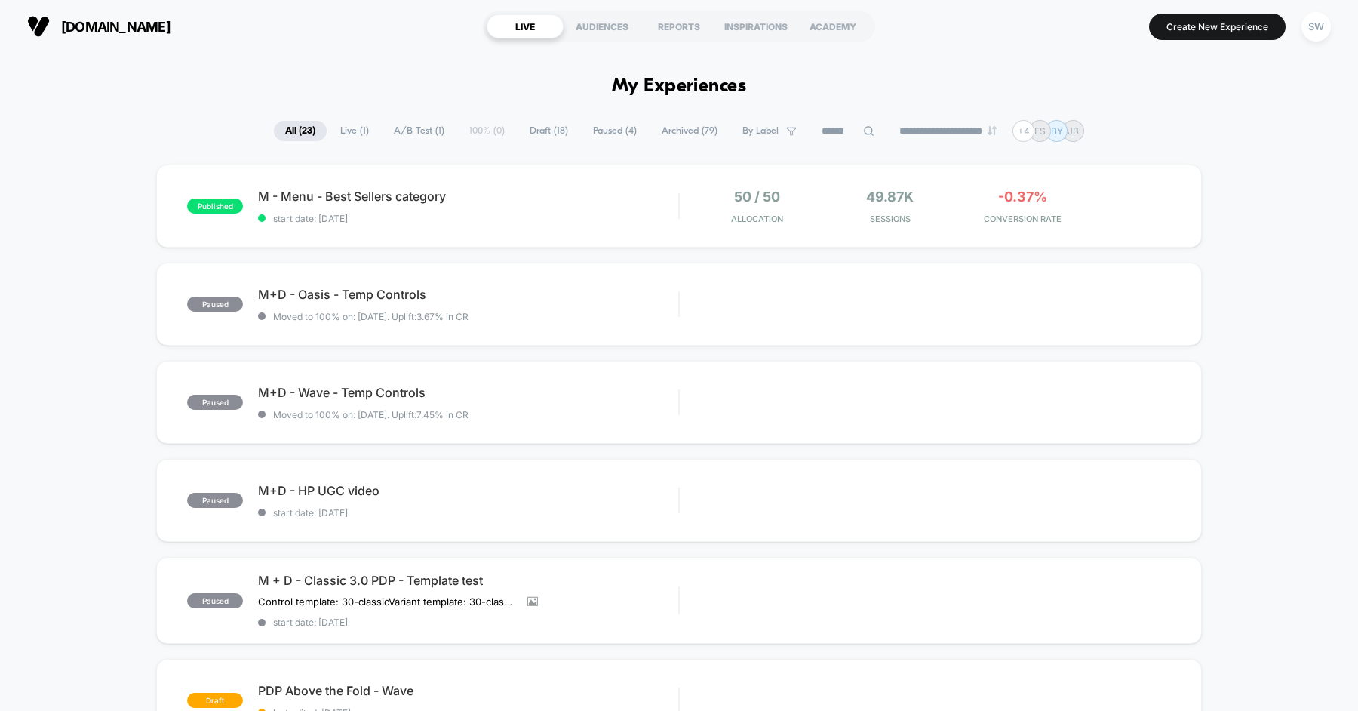 The image size is (1358, 711). What do you see at coordinates (679, 86) in the screenshot?
I see `h1: My Experiences` at bounding box center [679, 86].